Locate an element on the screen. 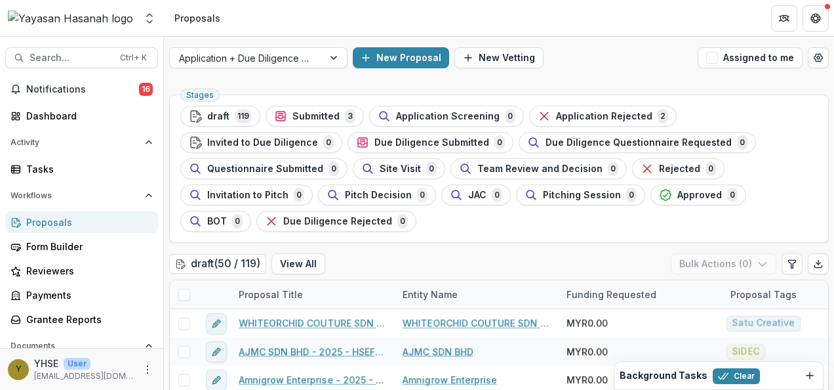 The height and width of the screenshot is (390, 834). button: Submitted3 is located at coordinates (315, 116).